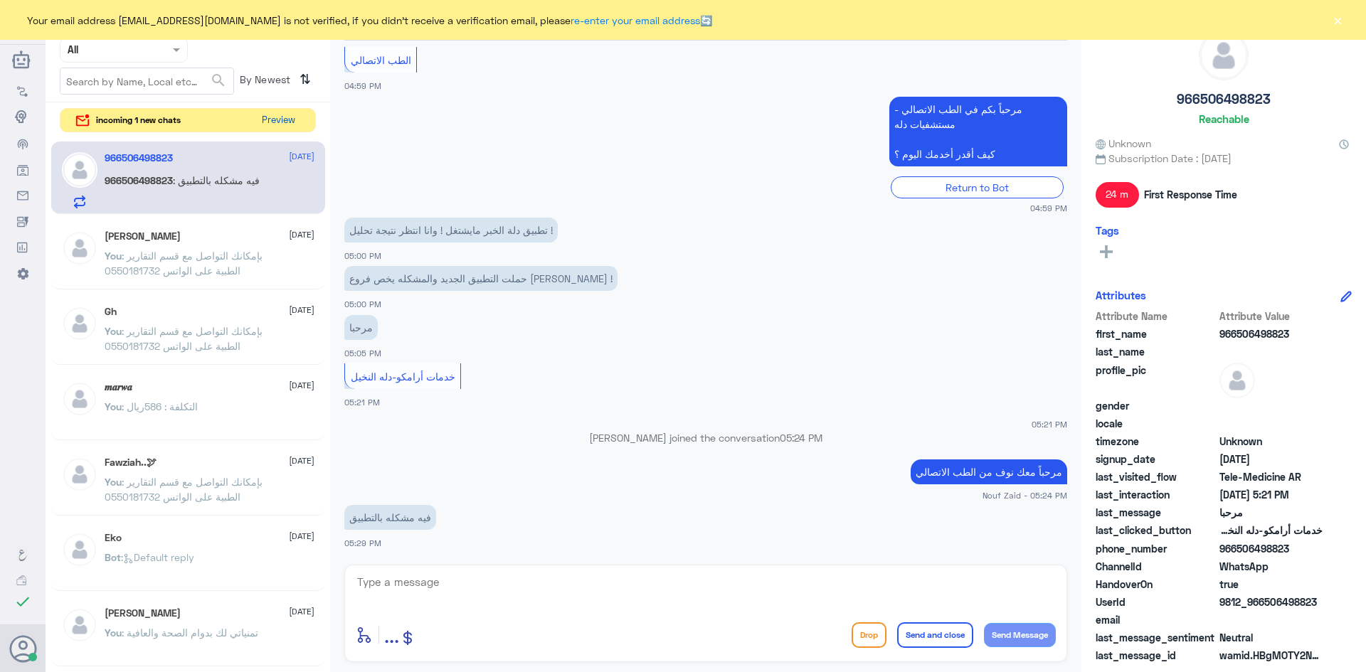 Image resolution: width=1366 pixels, height=672 pixels. I want to click on span: مرحبا, so click(1271, 512).